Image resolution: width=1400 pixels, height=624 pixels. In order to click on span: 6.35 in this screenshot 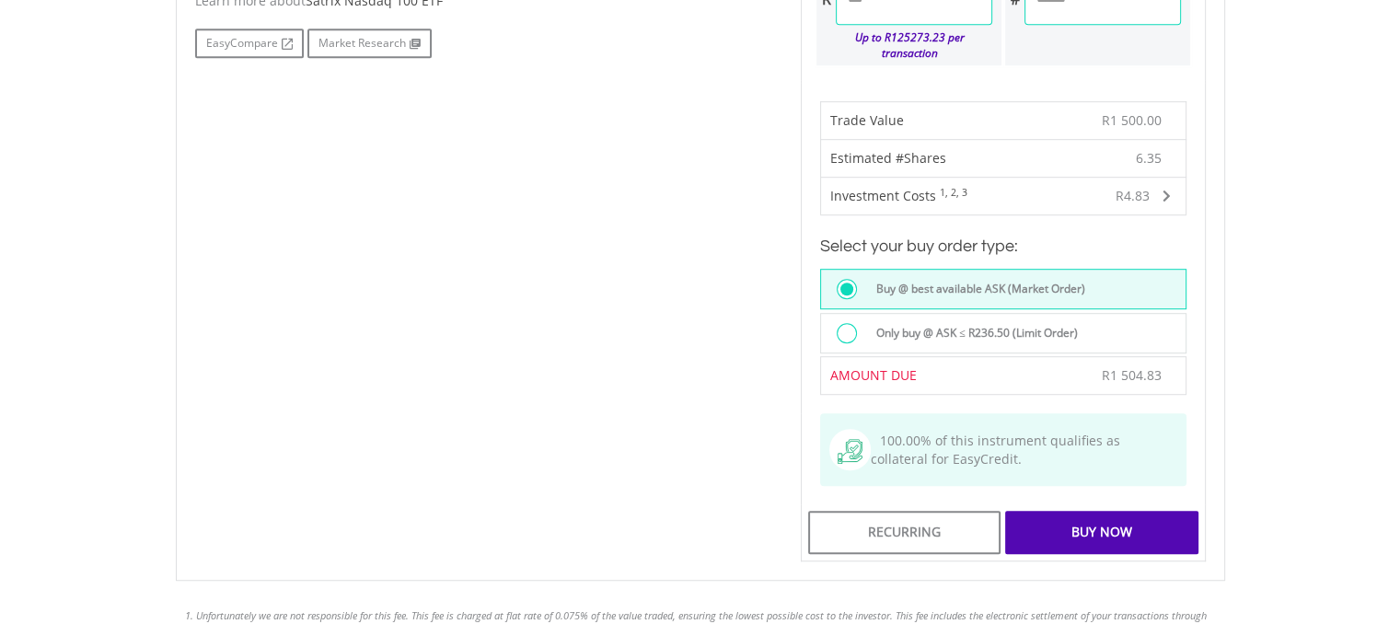, I will do `click(1148, 158)`.